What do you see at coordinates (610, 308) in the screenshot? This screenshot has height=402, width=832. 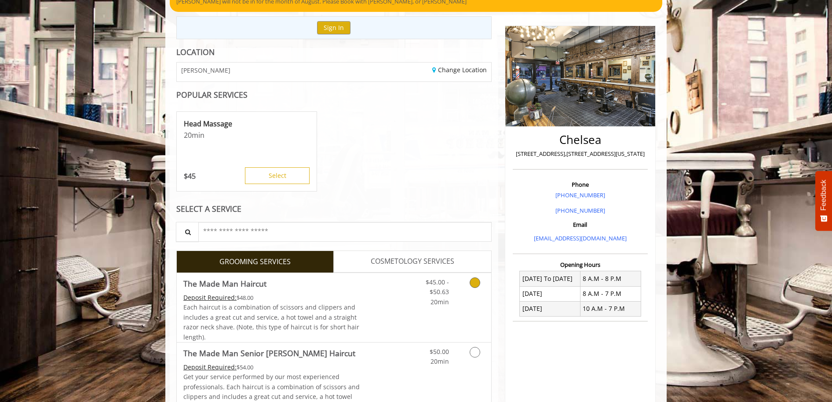 I see `td: 10 A.M - 7 P.M` at bounding box center [610, 308].